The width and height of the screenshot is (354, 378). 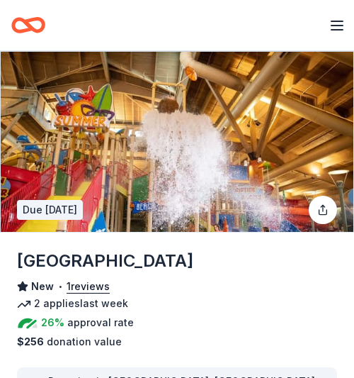 What do you see at coordinates (177, 142) in the screenshot?
I see `img: Image for Splash Lagoon` at bounding box center [177, 142].